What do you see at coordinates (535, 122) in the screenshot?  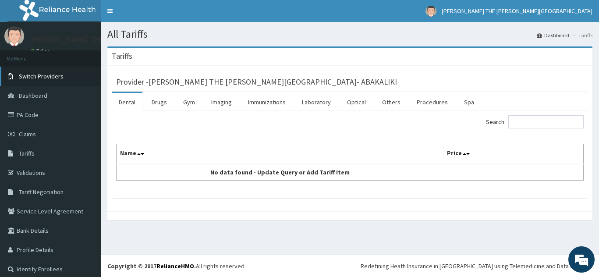 I see `label: Search:` at bounding box center [535, 122].